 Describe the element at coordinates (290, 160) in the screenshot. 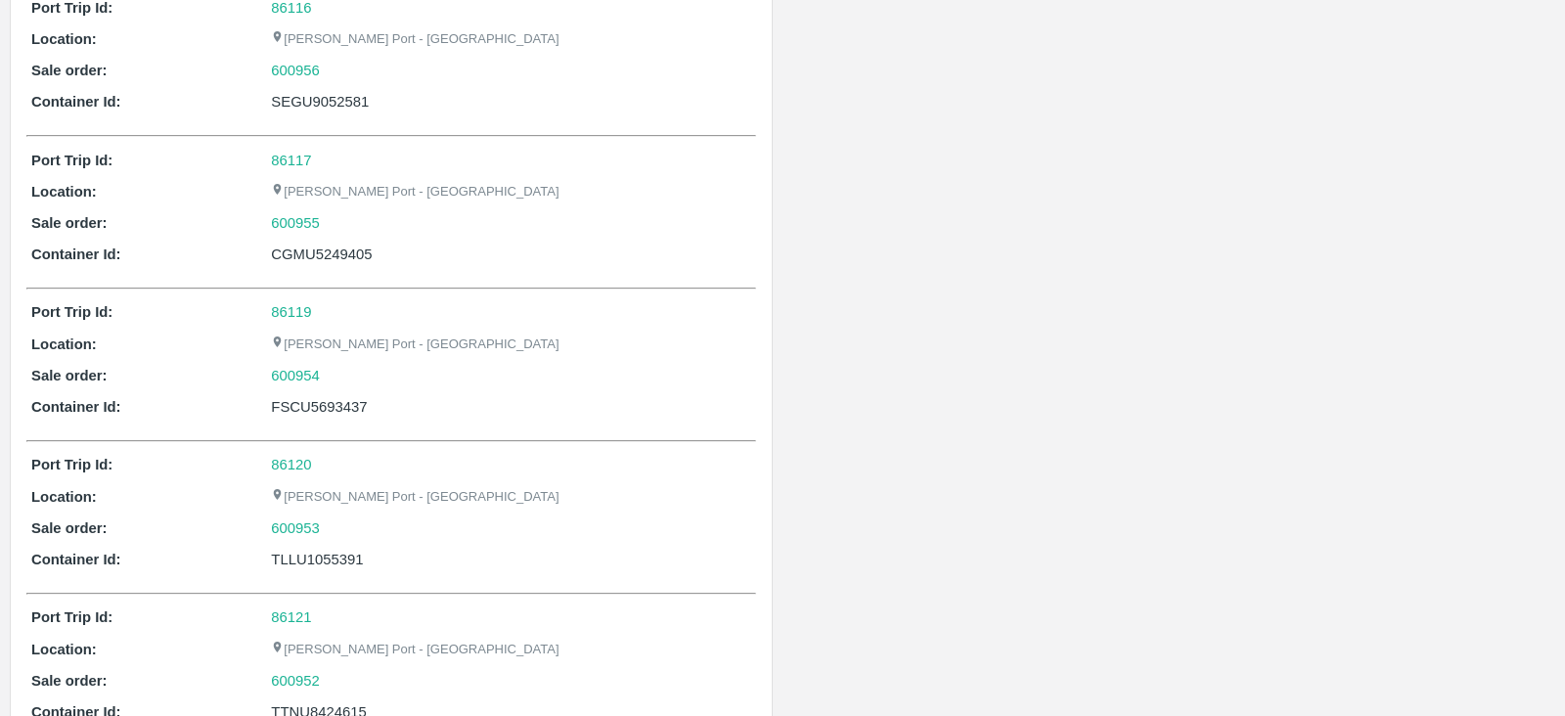

I see `a: 86117` at that location.